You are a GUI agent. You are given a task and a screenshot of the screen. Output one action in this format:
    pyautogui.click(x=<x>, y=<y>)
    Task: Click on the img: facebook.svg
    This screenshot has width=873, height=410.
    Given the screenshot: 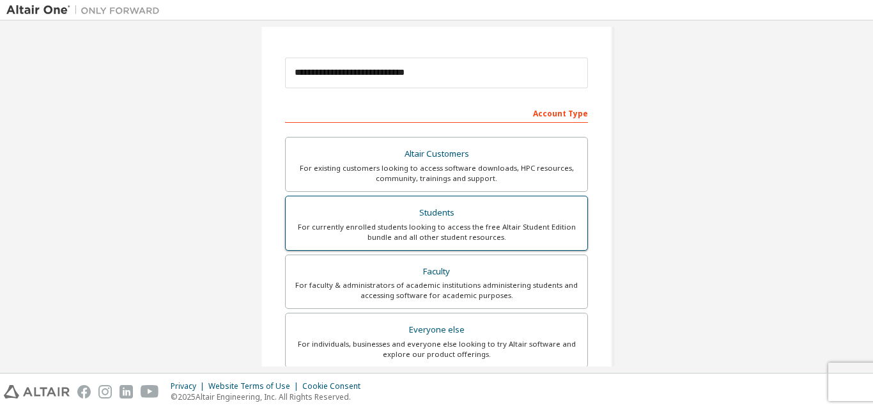 What is the action you would take?
    pyautogui.click(x=84, y=391)
    